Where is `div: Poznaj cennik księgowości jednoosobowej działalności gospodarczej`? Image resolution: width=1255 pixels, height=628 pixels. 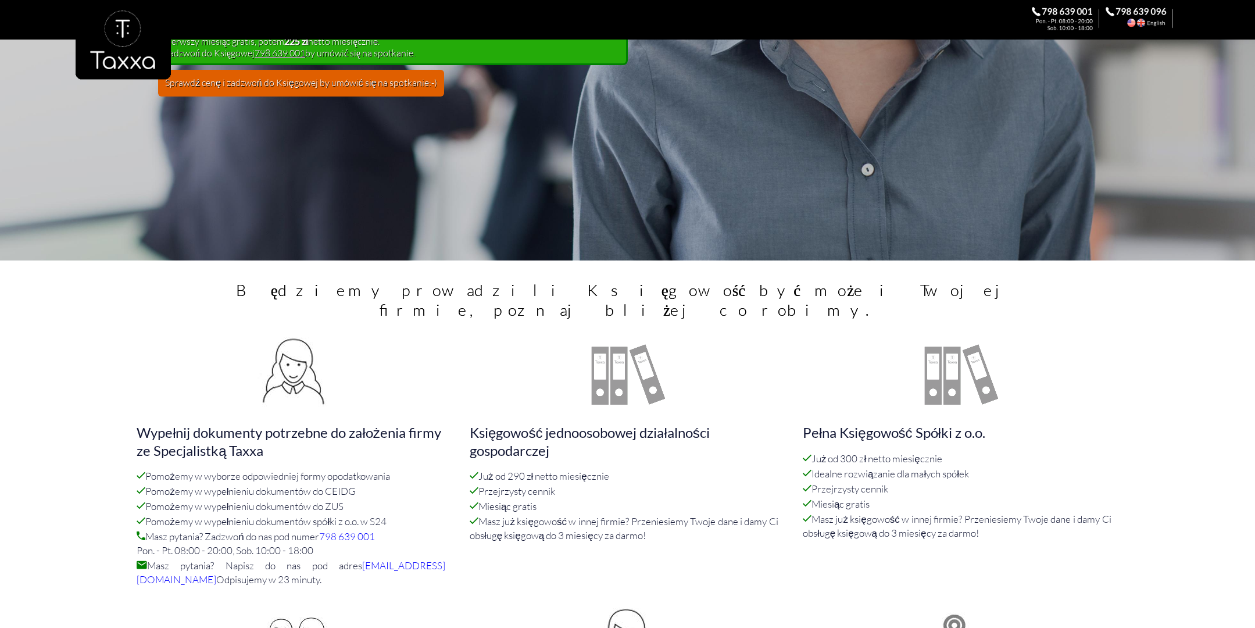
div: Poznaj cennik księgowości jednoosobowej działalności gospodarczej is located at coordinates (627, 374).